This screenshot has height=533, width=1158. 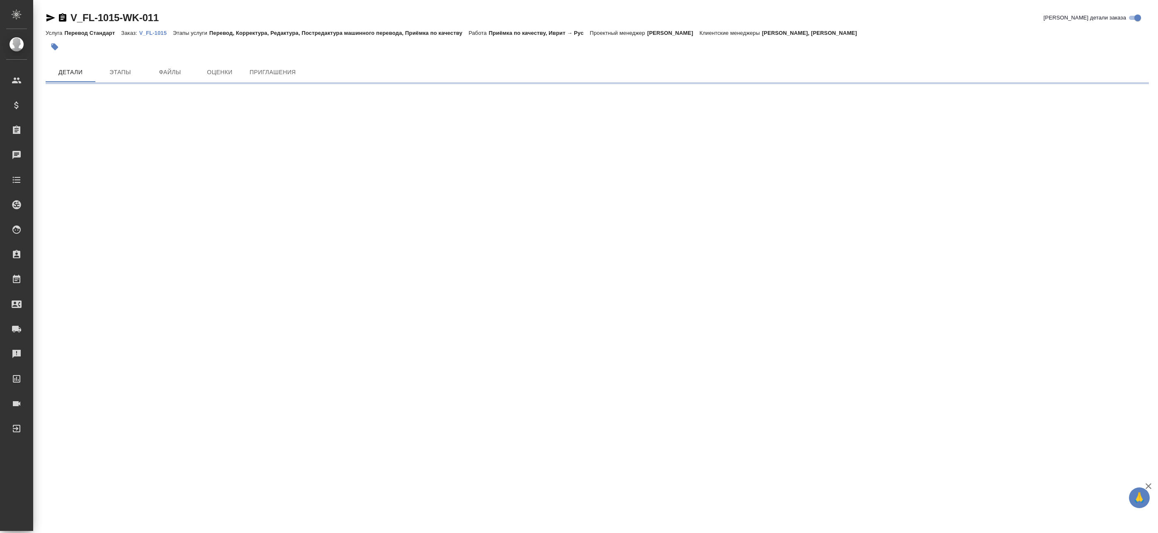 I want to click on p: V_FL-1015, so click(x=156, y=33).